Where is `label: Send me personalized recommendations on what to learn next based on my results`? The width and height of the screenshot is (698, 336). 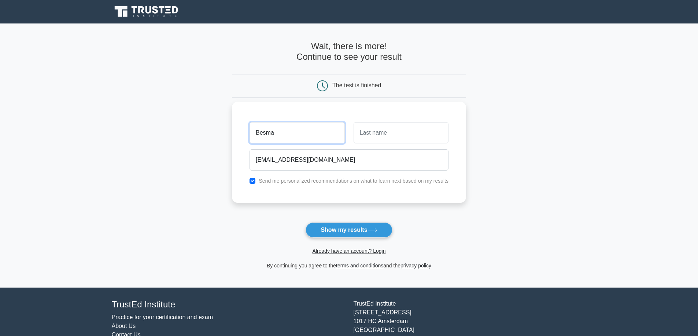 label: Send me personalized recommendations on what to learn next based on my results is located at coordinates (354, 181).